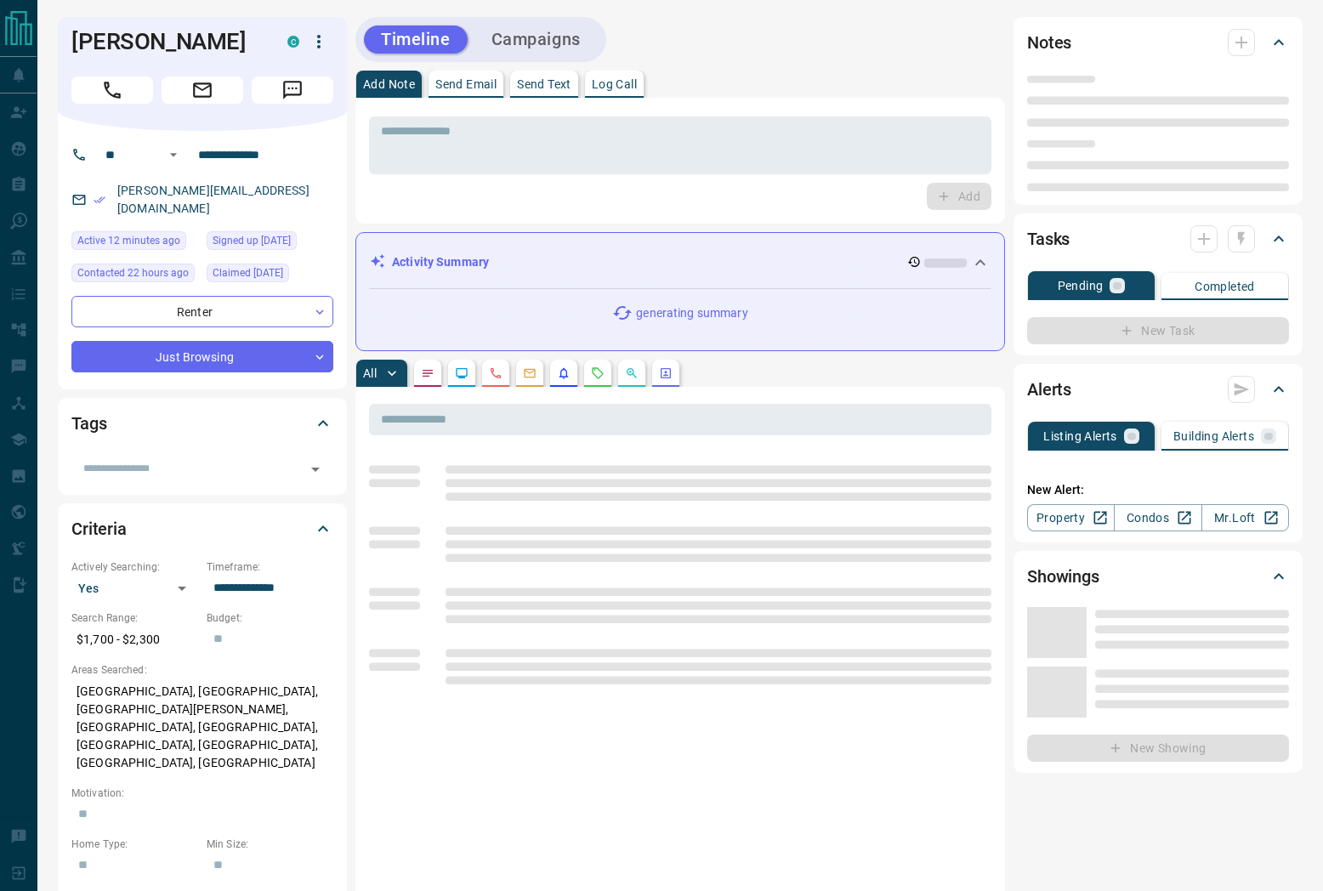 Image resolution: width=1323 pixels, height=891 pixels. I want to click on h2: Alerts, so click(1049, 389).